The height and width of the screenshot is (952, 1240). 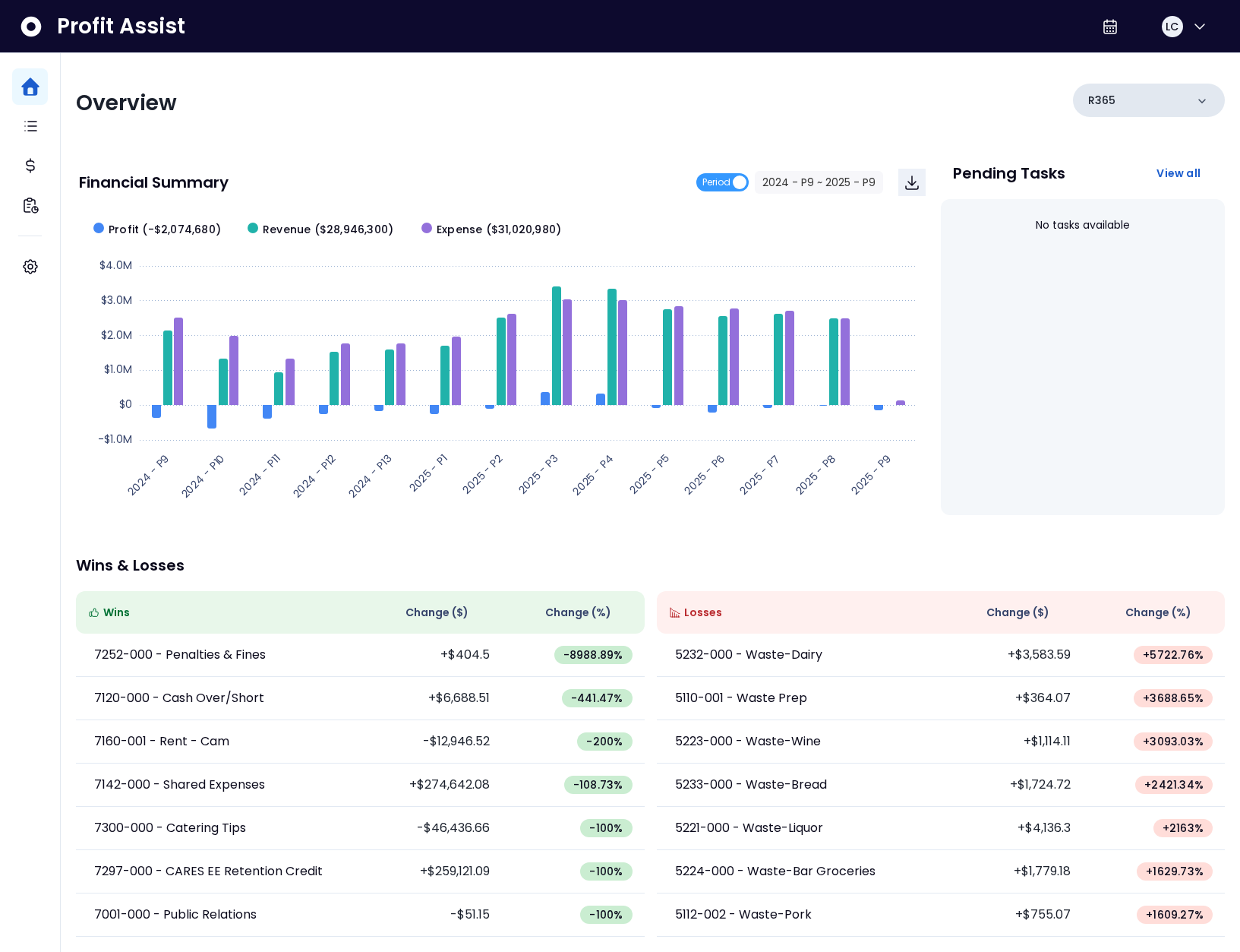 I want to click on text: 2024 - P11, so click(x=260, y=474).